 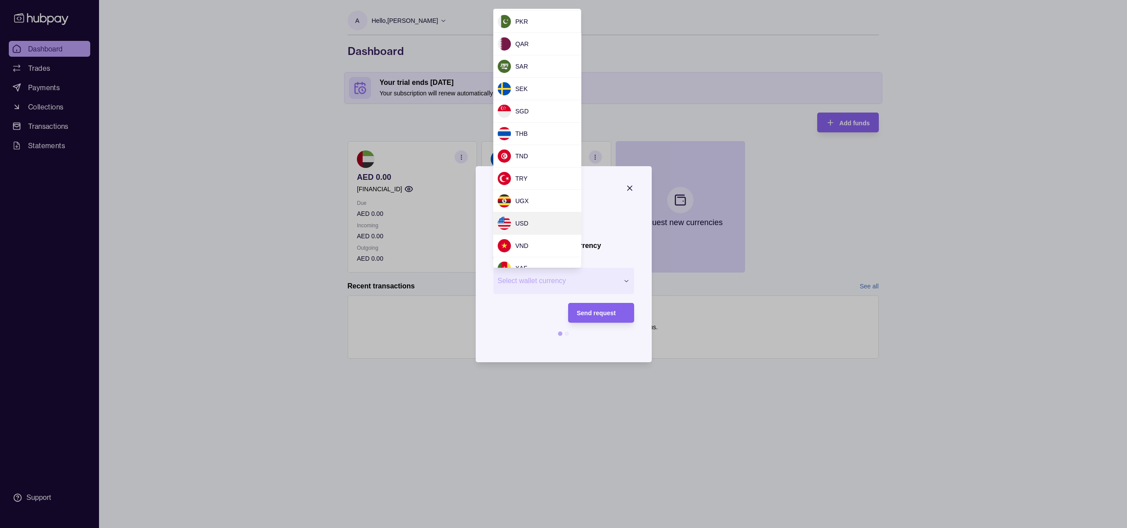 What do you see at coordinates (504, 44) in the screenshot?
I see `img: qa` at bounding box center [504, 44].